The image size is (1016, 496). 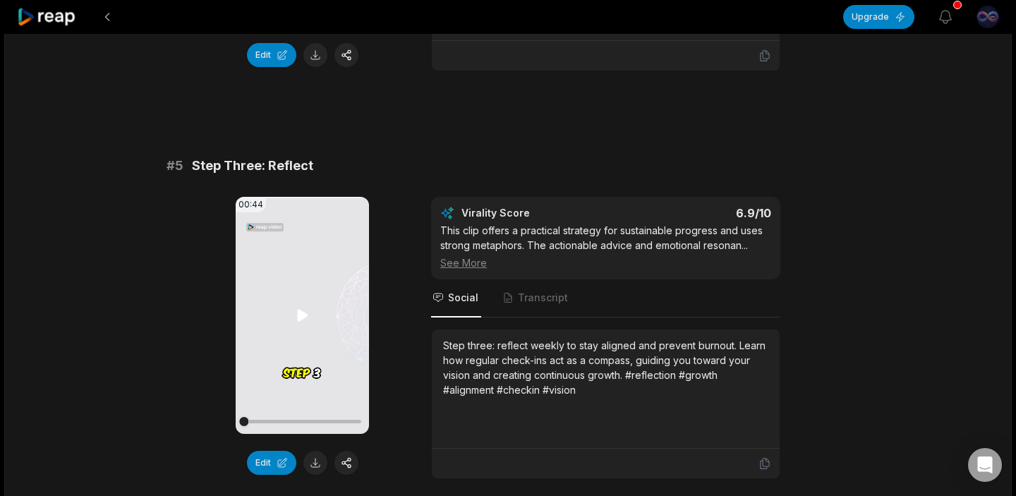 I want to click on span: Step Three: Reflect, so click(x=253, y=166).